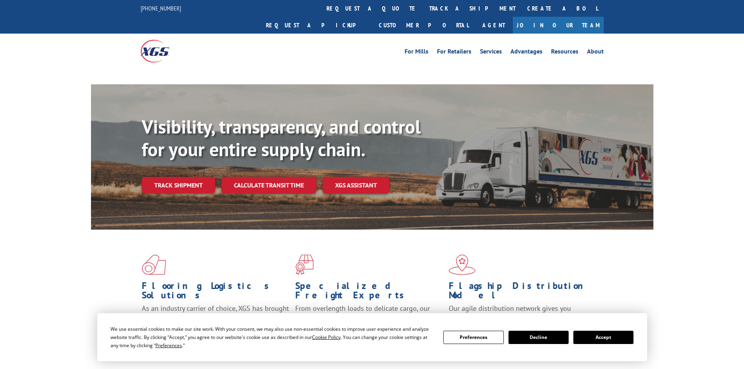  Describe the element at coordinates (473, 337) in the screenshot. I see `button: Preferences` at that location.